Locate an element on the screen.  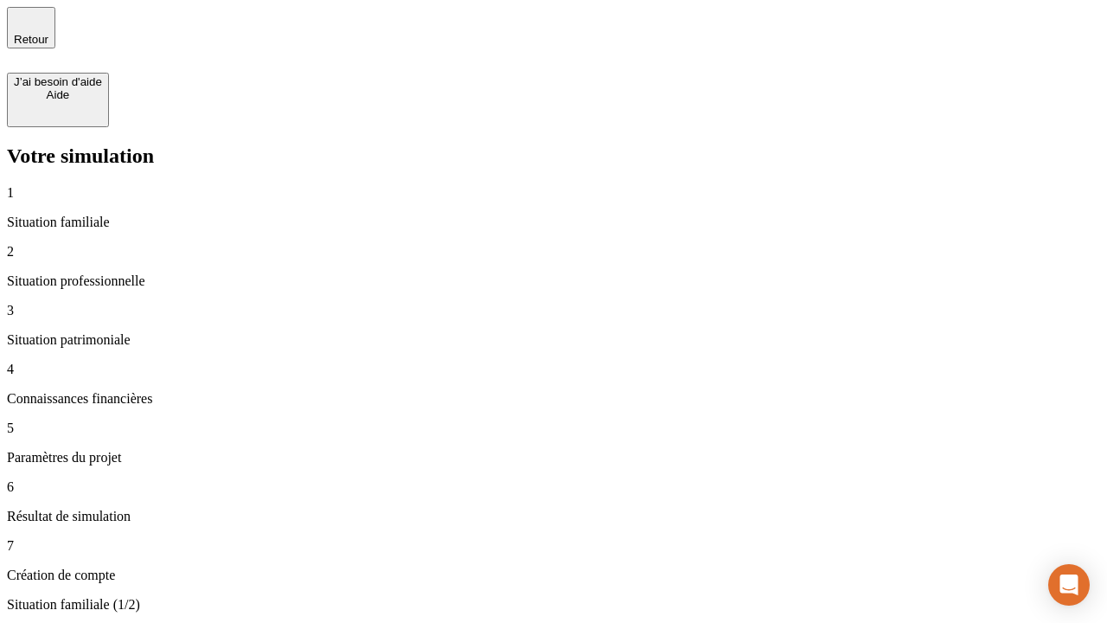
span: Retour is located at coordinates (31, 39).